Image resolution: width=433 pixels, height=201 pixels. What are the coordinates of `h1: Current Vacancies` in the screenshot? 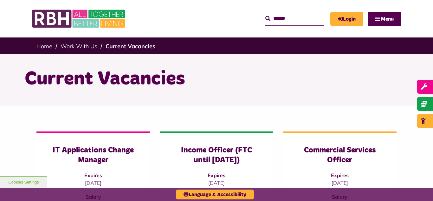 It's located at (217, 79).